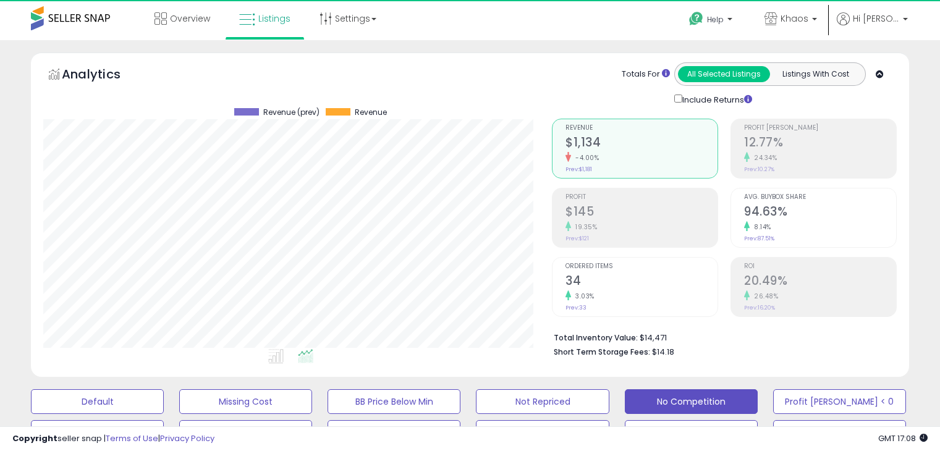 The height and width of the screenshot is (451, 940). What do you see at coordinates (760, 308) in the screenshot?
I see `small: Prev: 16.20%` at bounding box center [760, 308].